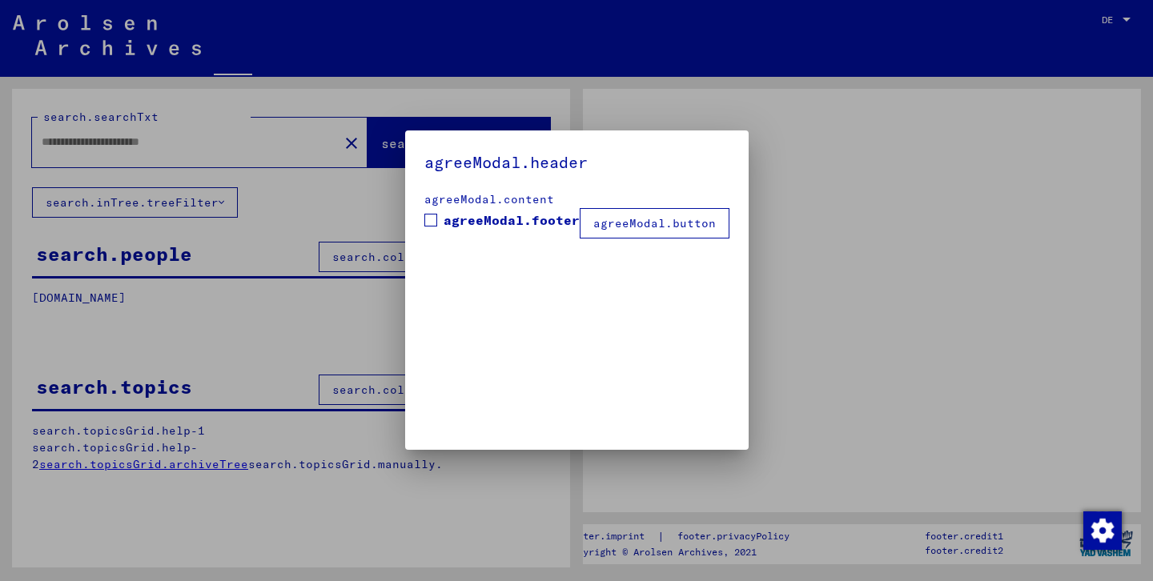 The height and width of the screenshot is (581, 1153). Describe the element at coordinates (1101, 530) in the screenshot. I see `div: Change consent` at that location.